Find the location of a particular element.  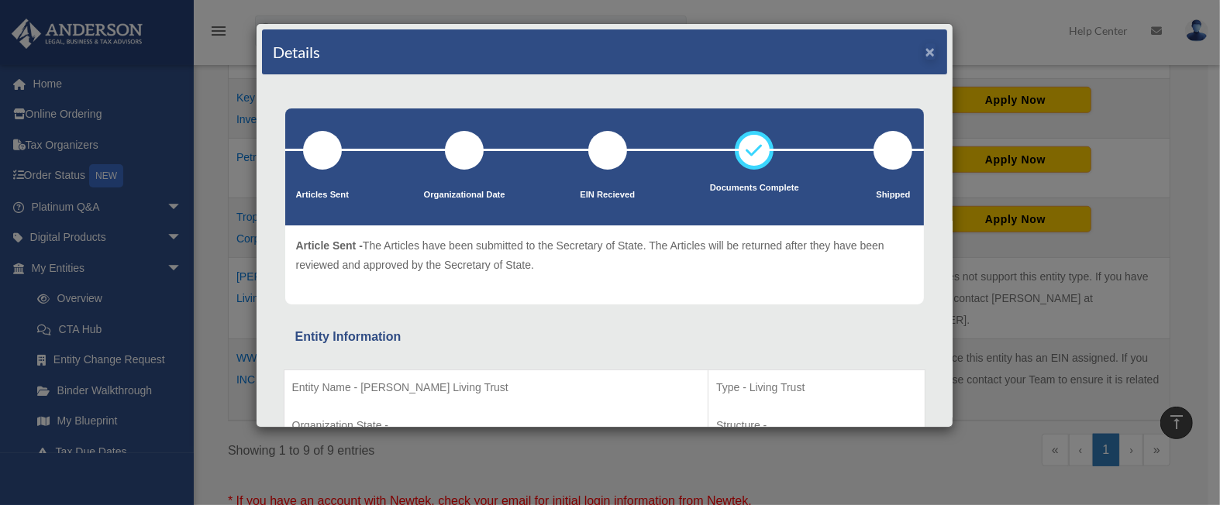

p: Articles Sent is located at coordinates (322, 195).